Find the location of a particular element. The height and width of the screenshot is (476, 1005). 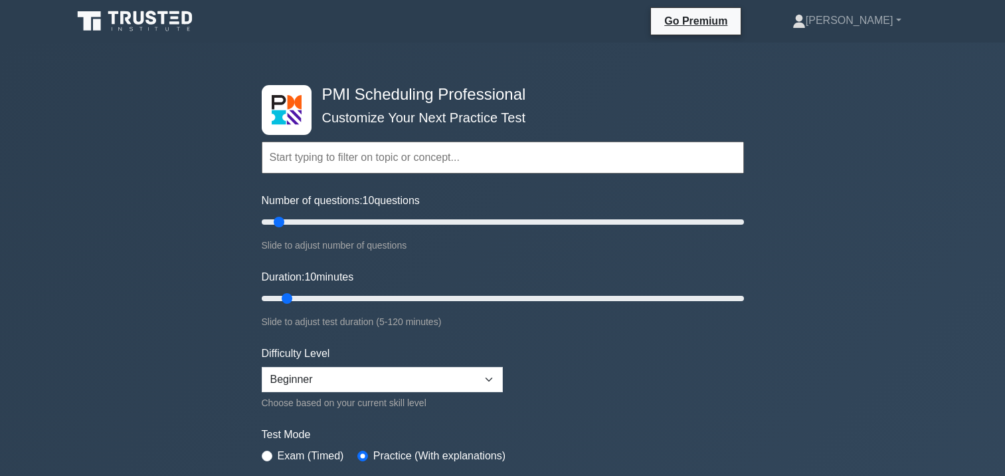

label: Practice (With explanations) is located at coordinates (439, 456).